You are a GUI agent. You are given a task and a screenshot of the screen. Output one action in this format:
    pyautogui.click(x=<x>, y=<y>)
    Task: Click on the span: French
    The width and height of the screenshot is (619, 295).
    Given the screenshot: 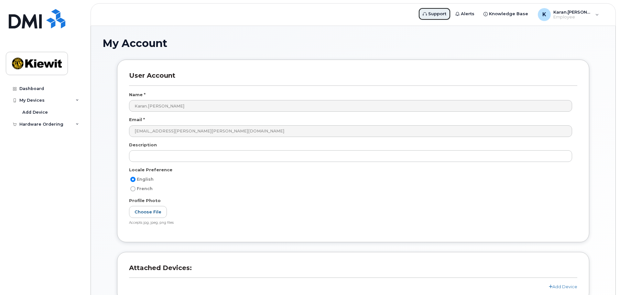 What is the action you would take?
    pyautogui.click(x=145, y=188)
    